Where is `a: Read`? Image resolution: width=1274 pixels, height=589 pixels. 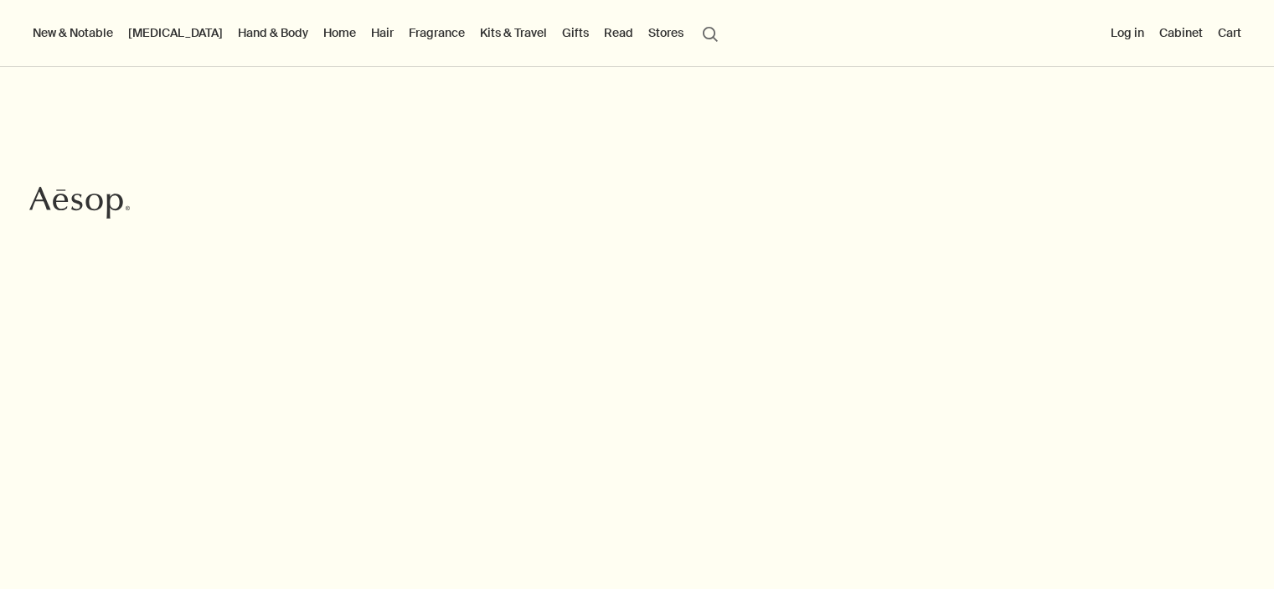
a: Read is located at coordinates (618, 33).